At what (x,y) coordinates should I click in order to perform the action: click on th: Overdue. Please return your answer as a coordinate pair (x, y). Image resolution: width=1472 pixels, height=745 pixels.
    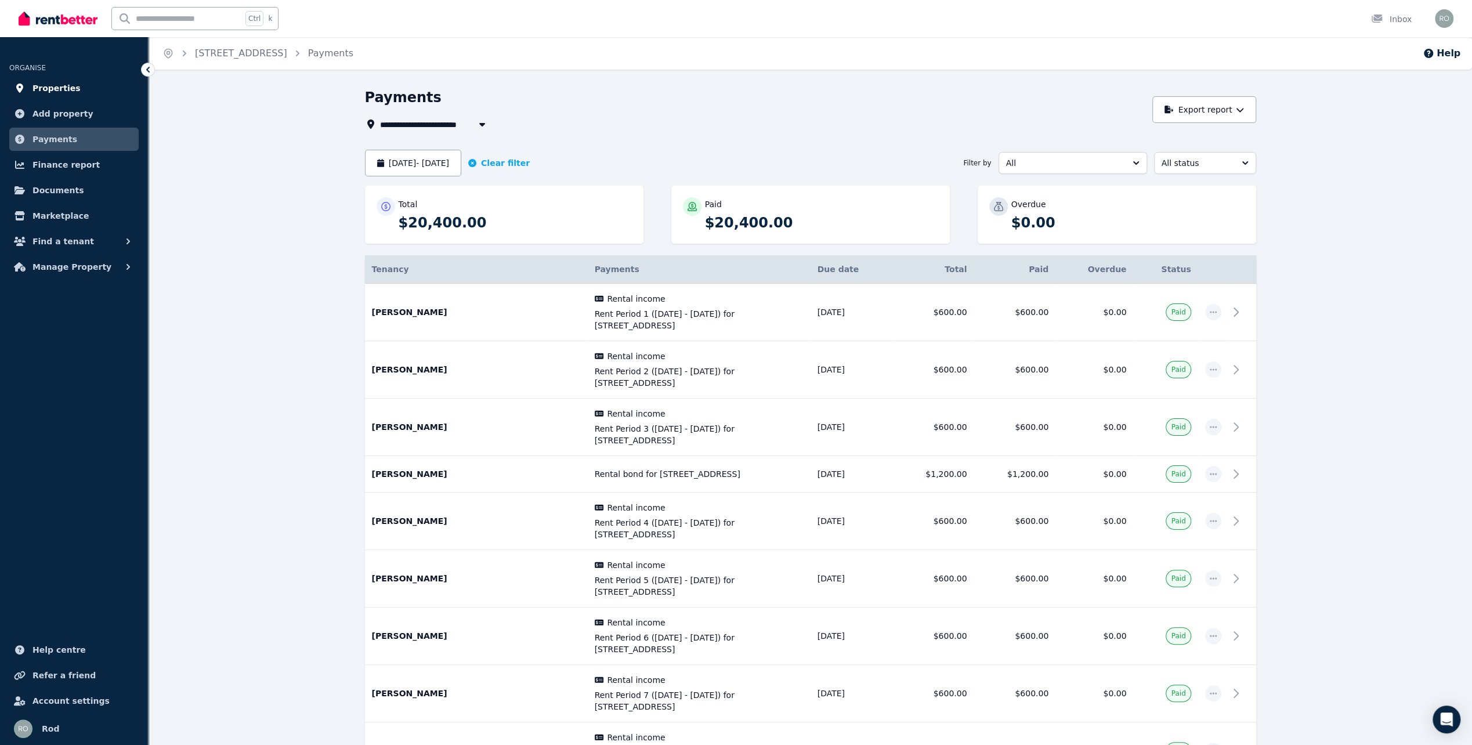
    Looking at the image, I should click on (1094, 269).